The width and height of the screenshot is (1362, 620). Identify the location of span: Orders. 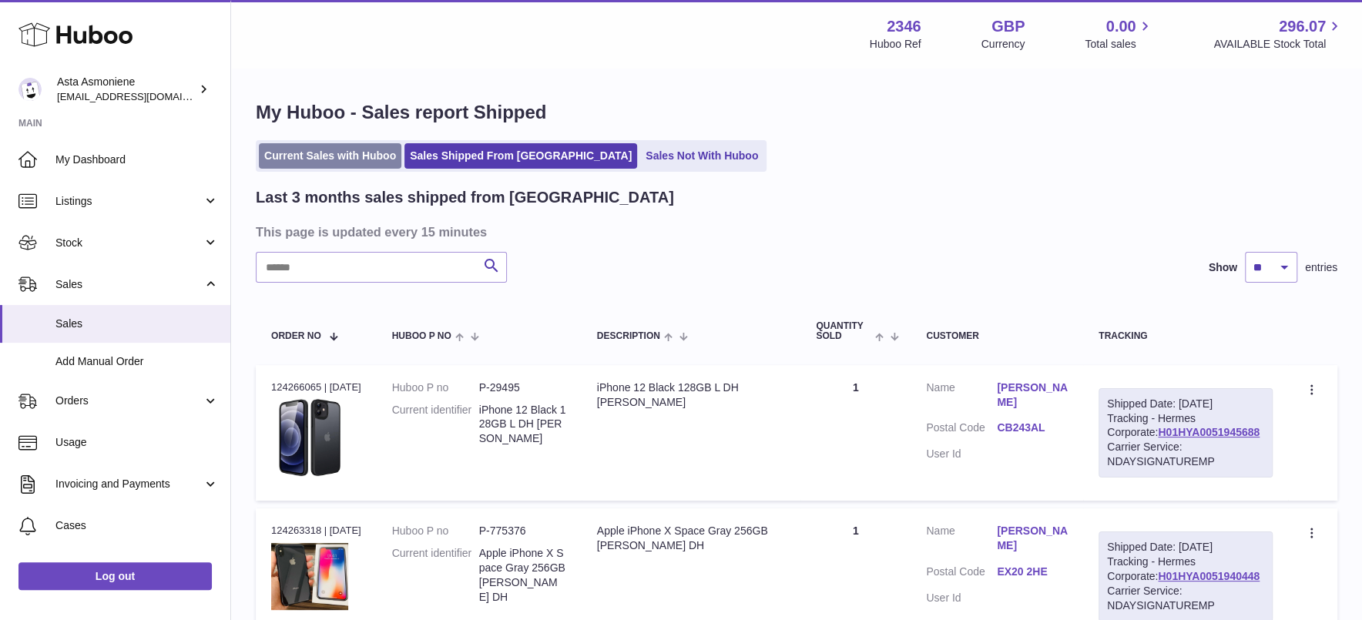
(129, 401).